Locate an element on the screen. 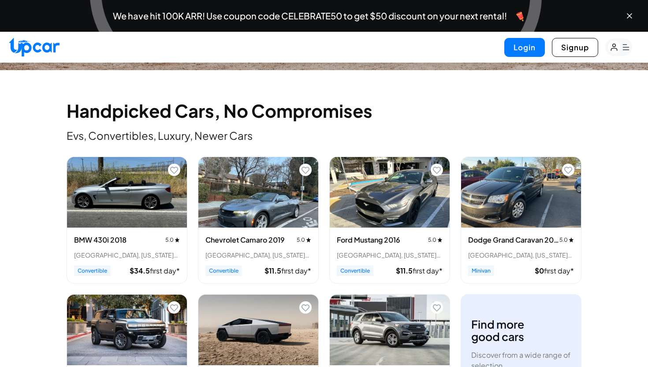  span: Minivan is located at coordinates (481, 271).